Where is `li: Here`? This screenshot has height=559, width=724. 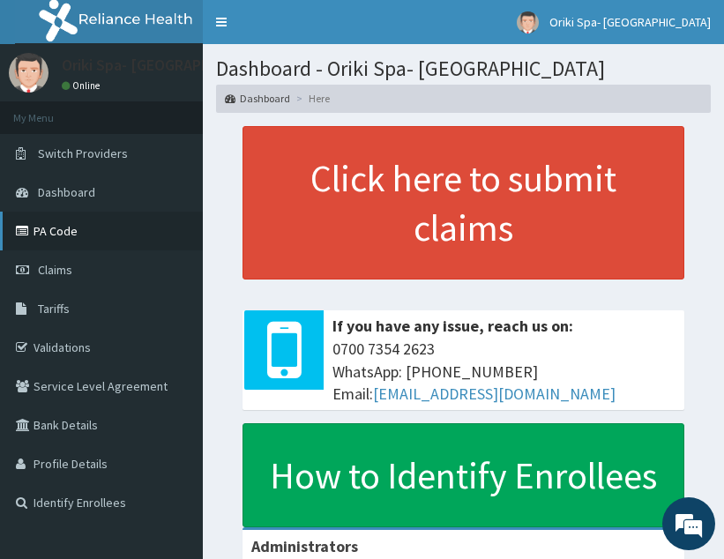
li: Here is located at coordinates (310, 98).